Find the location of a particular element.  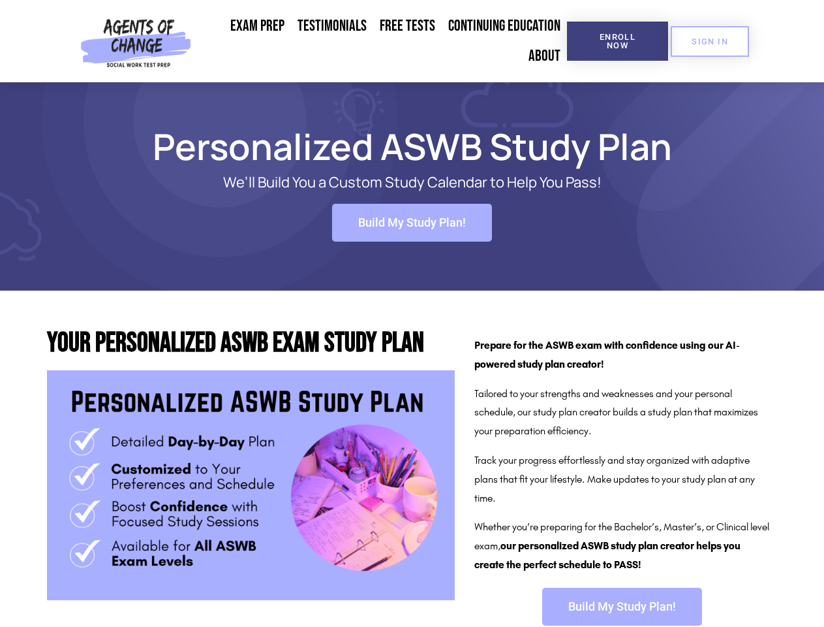

a: Continuing Education is located at coordinates (505, 26).